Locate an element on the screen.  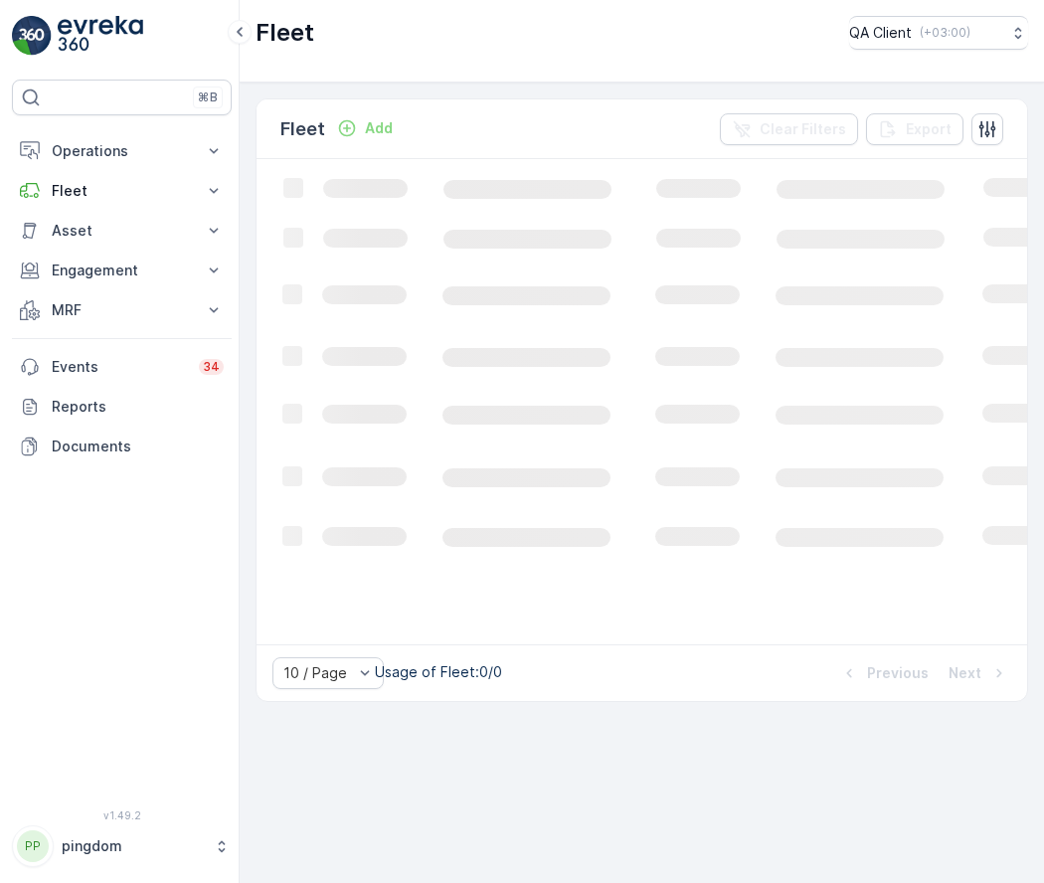
p: Clear Filters is located at coordinates (802, 129).